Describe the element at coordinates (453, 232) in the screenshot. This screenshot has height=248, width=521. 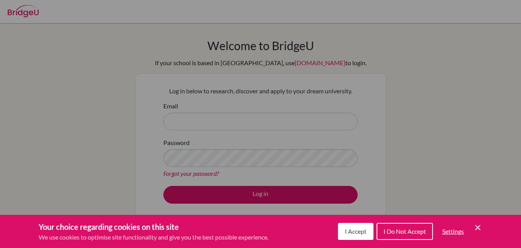
I see `button: Settings` at that location.